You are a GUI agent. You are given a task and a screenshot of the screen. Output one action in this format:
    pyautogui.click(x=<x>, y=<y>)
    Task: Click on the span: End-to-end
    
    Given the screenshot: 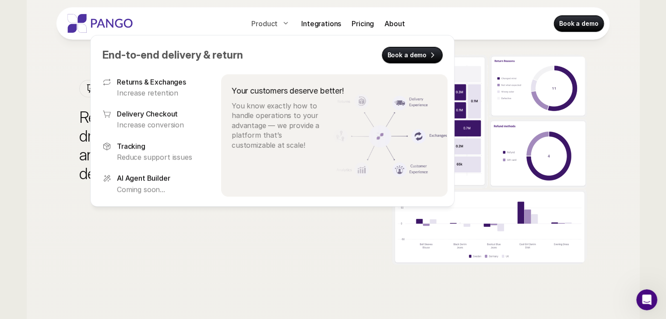 What is the action you would take?
    pyautogui.click(x=131, y=55)
    